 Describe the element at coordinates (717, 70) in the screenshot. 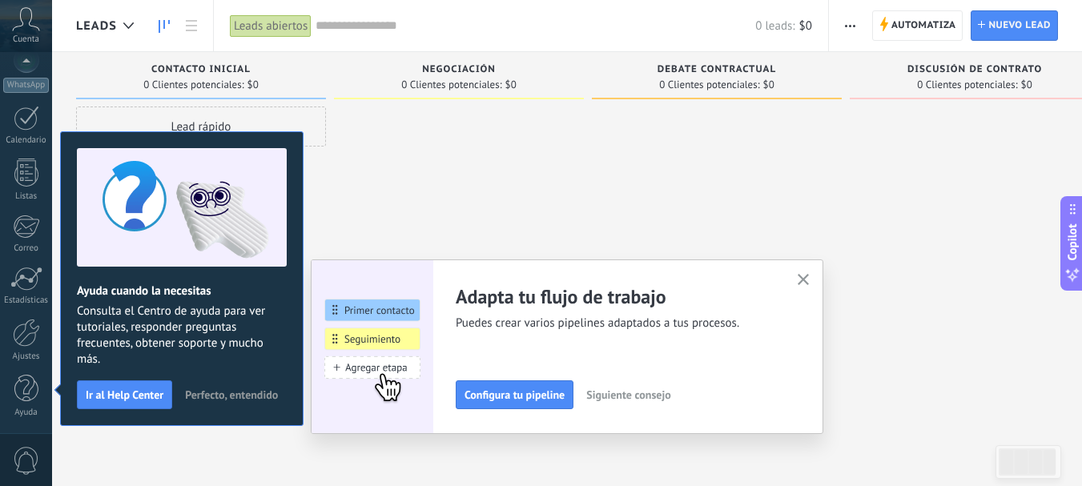

I see `div: Debate contractual` at that location.